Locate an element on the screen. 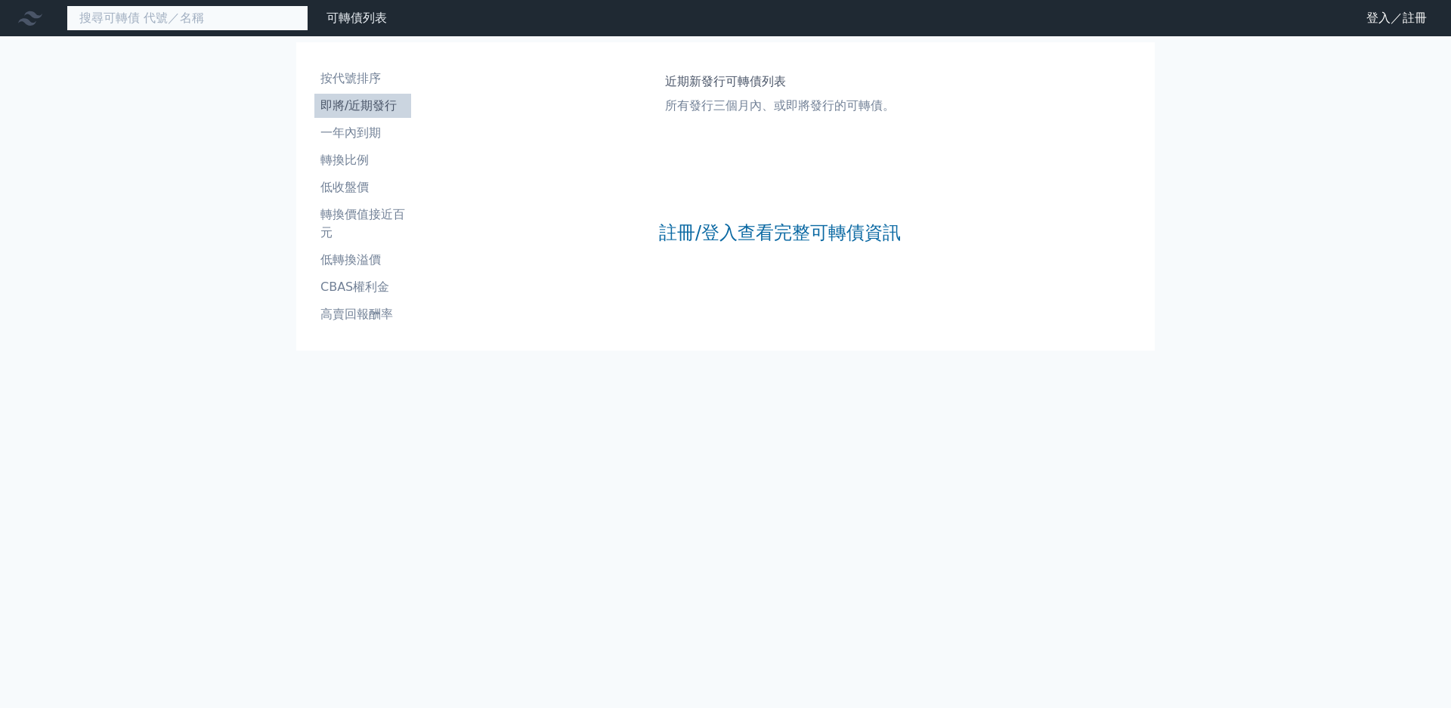 The height and width of the screenshot is (708, 1451). li: 一年內到期 is located at coordinates (363, 133).